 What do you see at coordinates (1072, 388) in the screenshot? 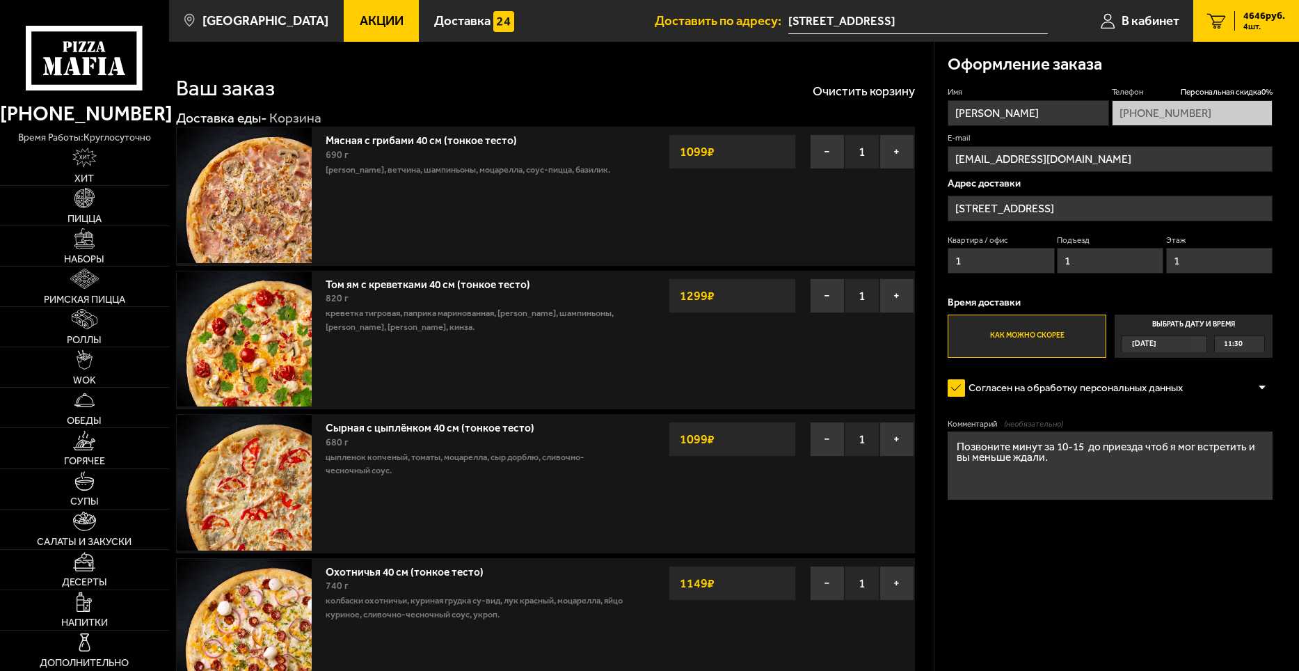
I see `label: Согласен на обработку персональных данных` at bounding box center [1072, 388].